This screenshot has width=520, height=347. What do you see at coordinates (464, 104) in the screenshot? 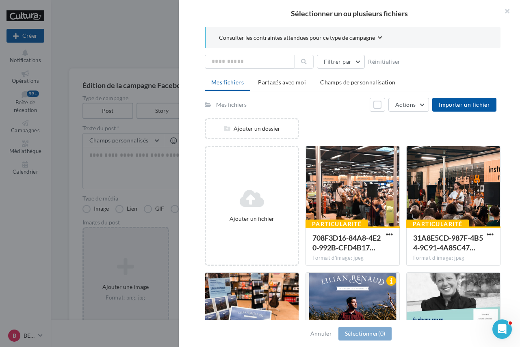
I see `span: Importer un fichier` at bounding box center [464, 104].